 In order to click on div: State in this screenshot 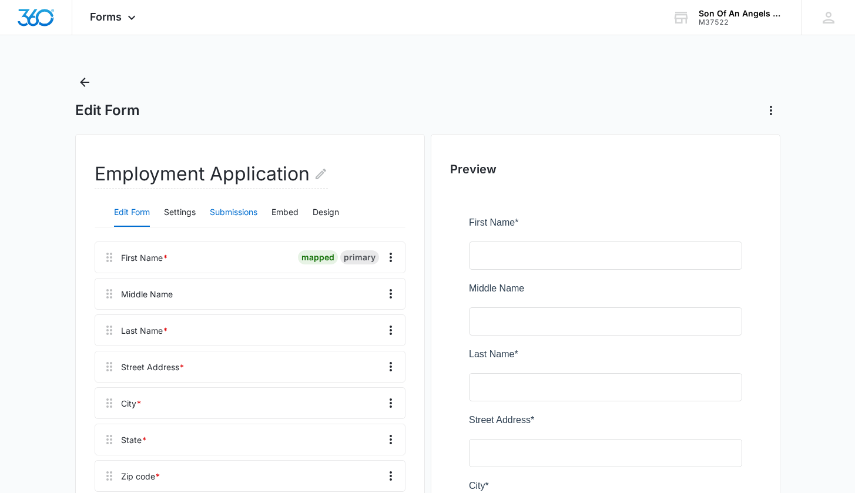, I will do `click(134, 439)`.